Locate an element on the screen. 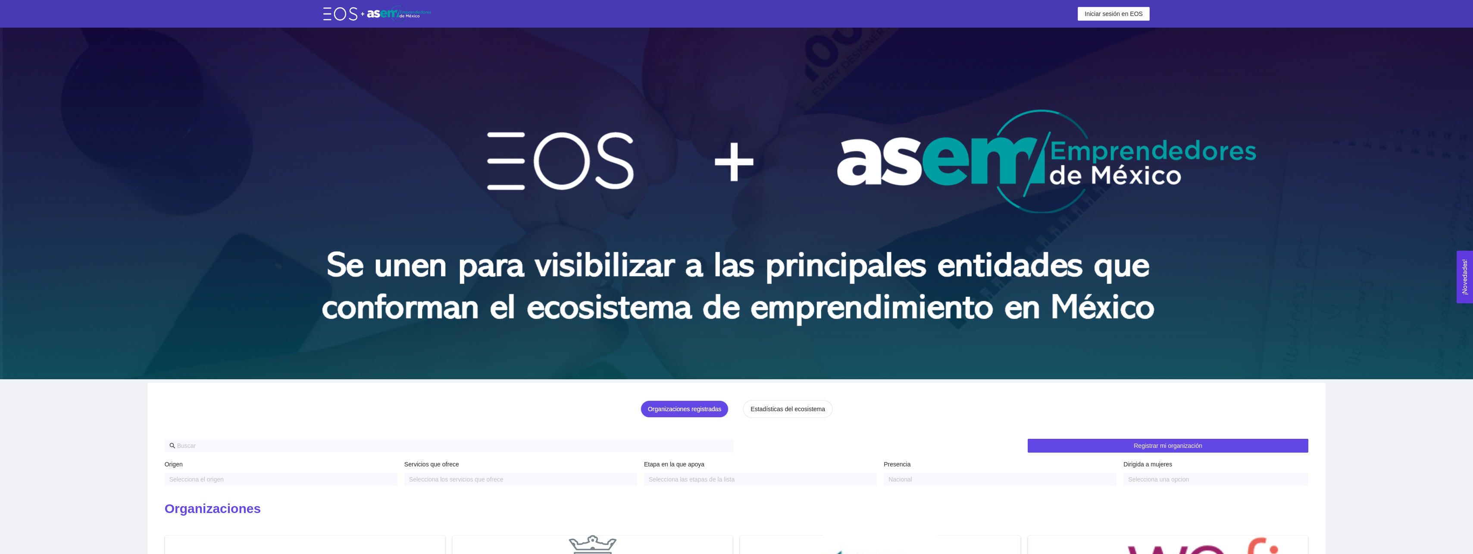 This screenshot has width=1473, height=554. label: Dirigida a mujeres is located at coordinates (1148, 464).